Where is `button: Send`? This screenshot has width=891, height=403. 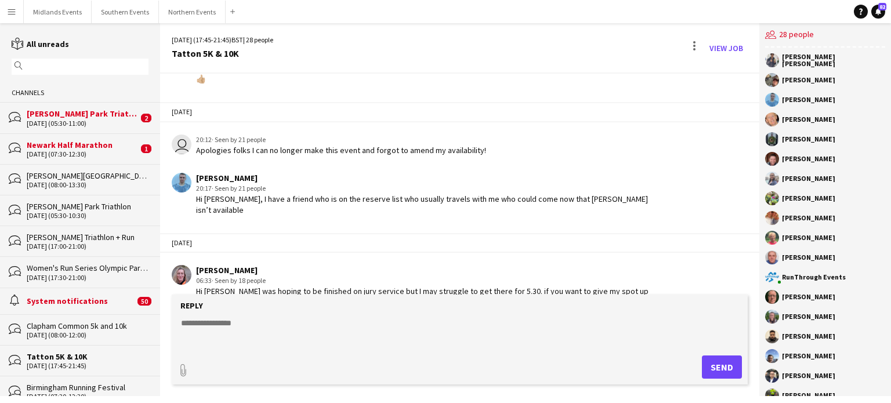
button: Send is located at coordinates (722, 367).